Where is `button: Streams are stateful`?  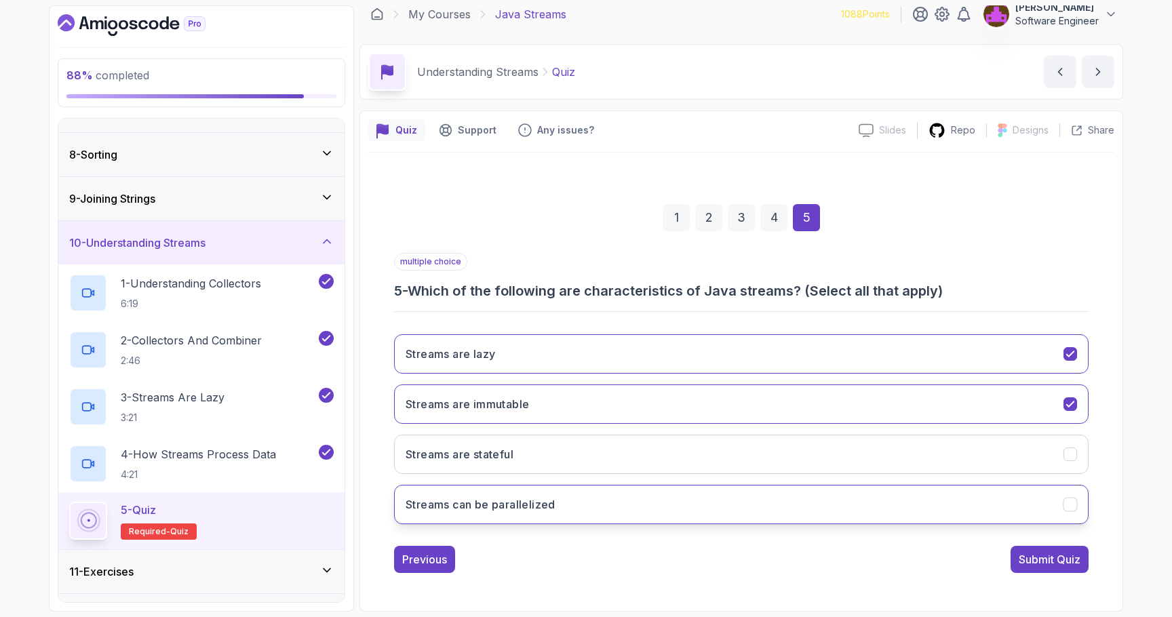 button: Streams are stateful is located at coordinates (741, 454).